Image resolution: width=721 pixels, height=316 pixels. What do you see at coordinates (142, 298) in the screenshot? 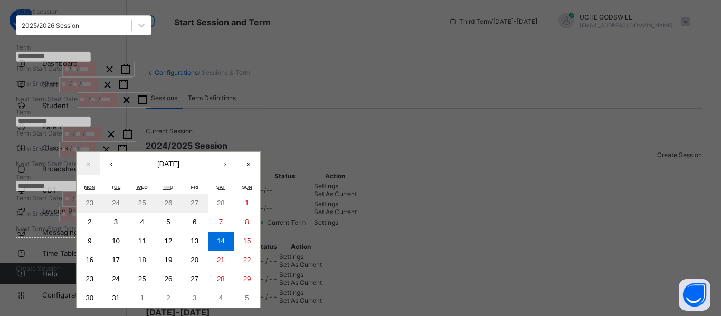
I see `button: 1 April 2026` at bounding box center [142, 298].